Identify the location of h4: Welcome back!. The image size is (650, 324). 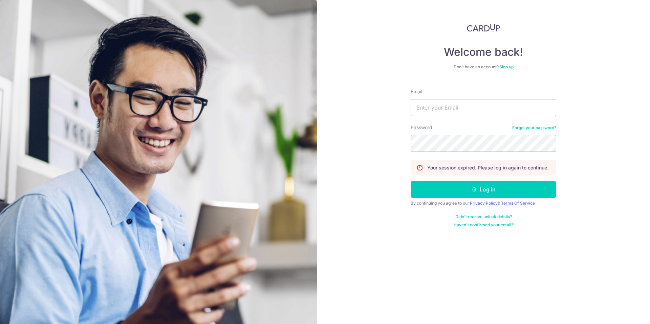
(484, 52).